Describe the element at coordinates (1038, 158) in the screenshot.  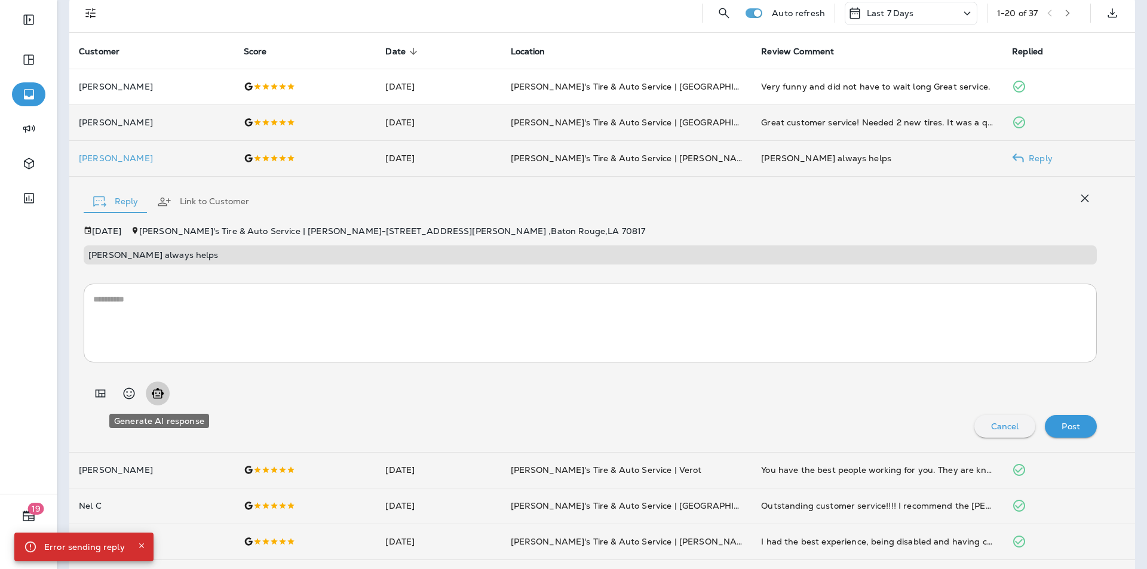
I see `p: Reply` at that location.